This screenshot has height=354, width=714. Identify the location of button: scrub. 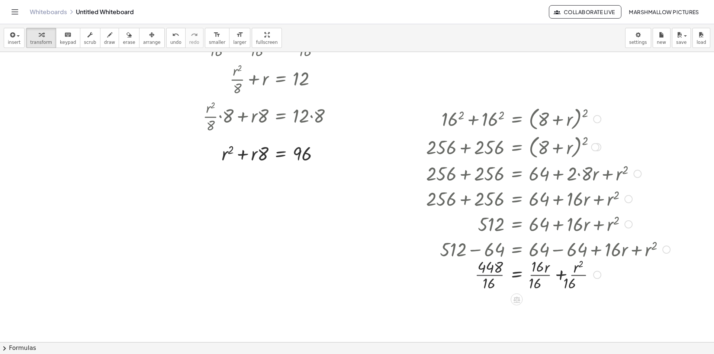
(90, 38).